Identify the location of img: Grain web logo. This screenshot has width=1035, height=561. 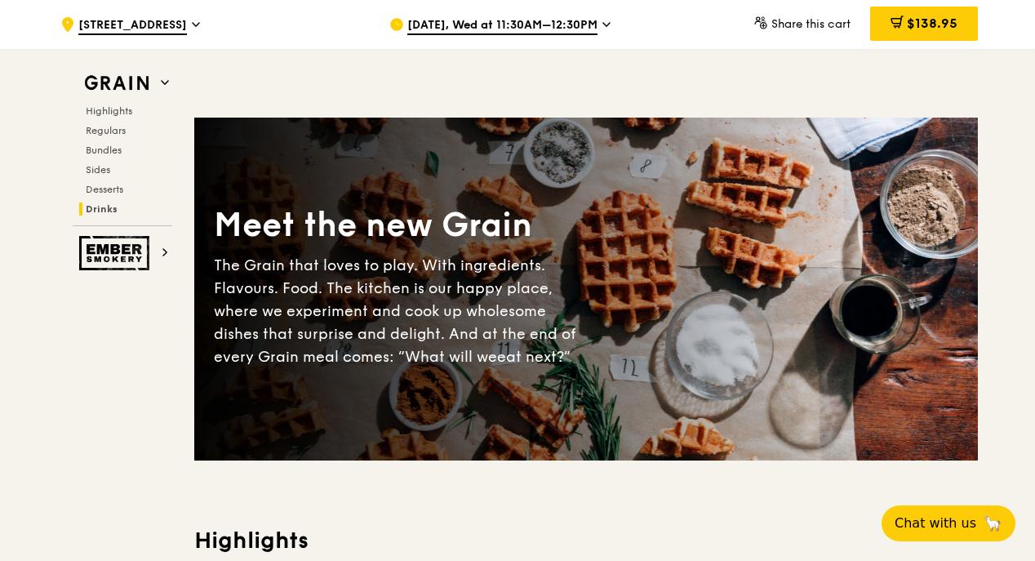
(117, 83).